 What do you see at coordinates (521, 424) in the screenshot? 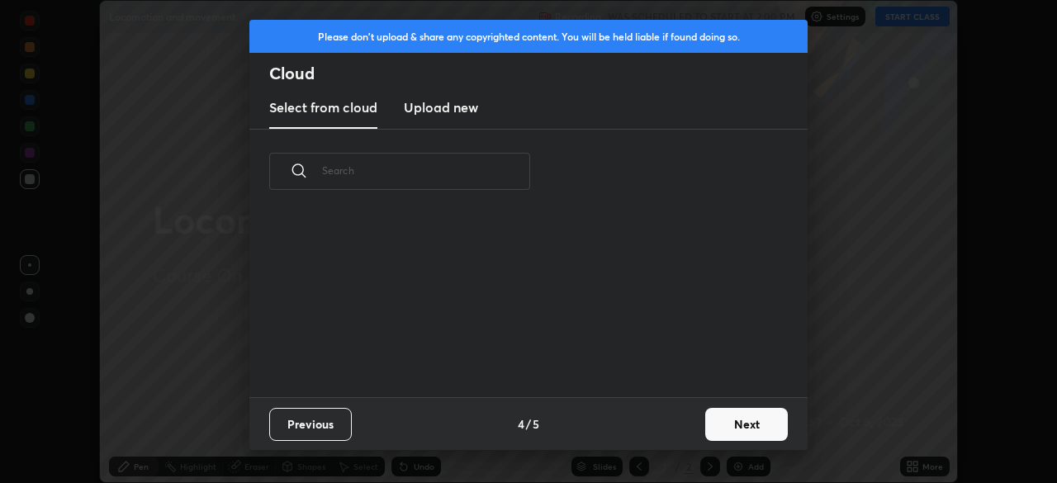
I see `h4: 4` at bounding box center [521, 424].